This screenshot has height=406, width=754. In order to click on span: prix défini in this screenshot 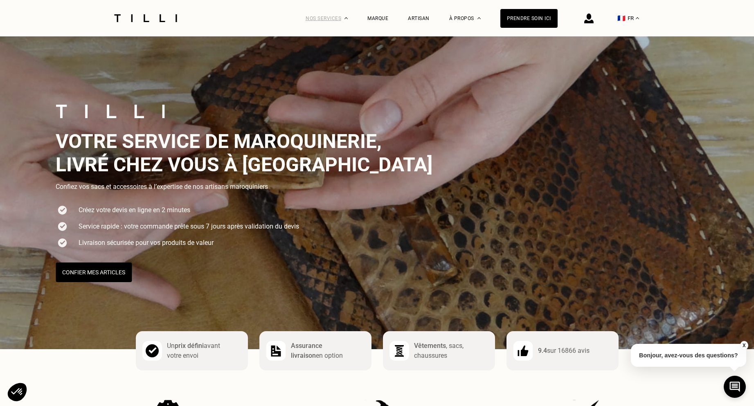, I will do `click(189, 346)`.